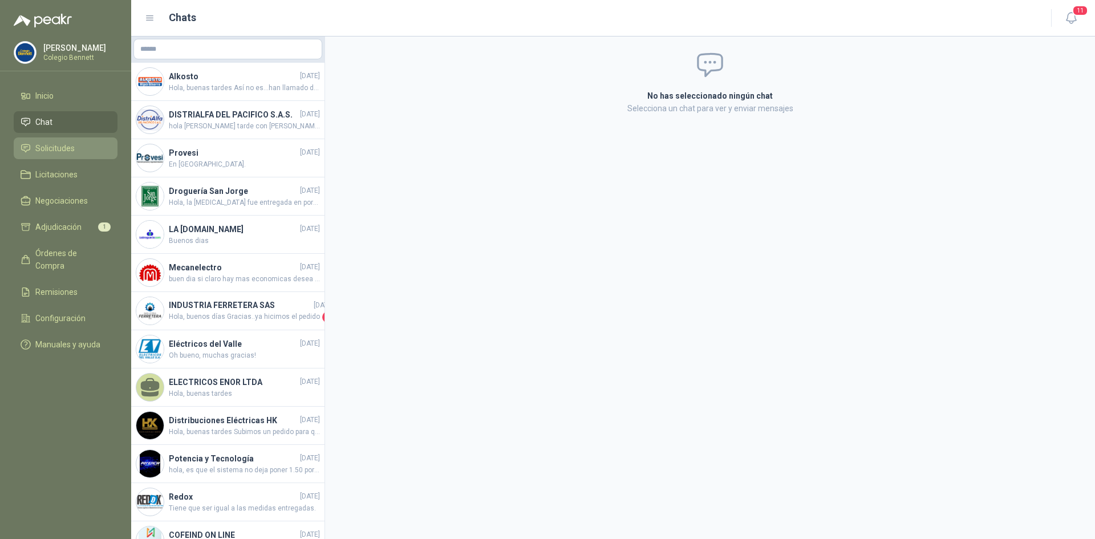 Image resolution: width=1095 pixels, height=539 pixels. Describe the element at coordinates (66, 148) in the screenshot. I see `a: Solicitudes` at that location.